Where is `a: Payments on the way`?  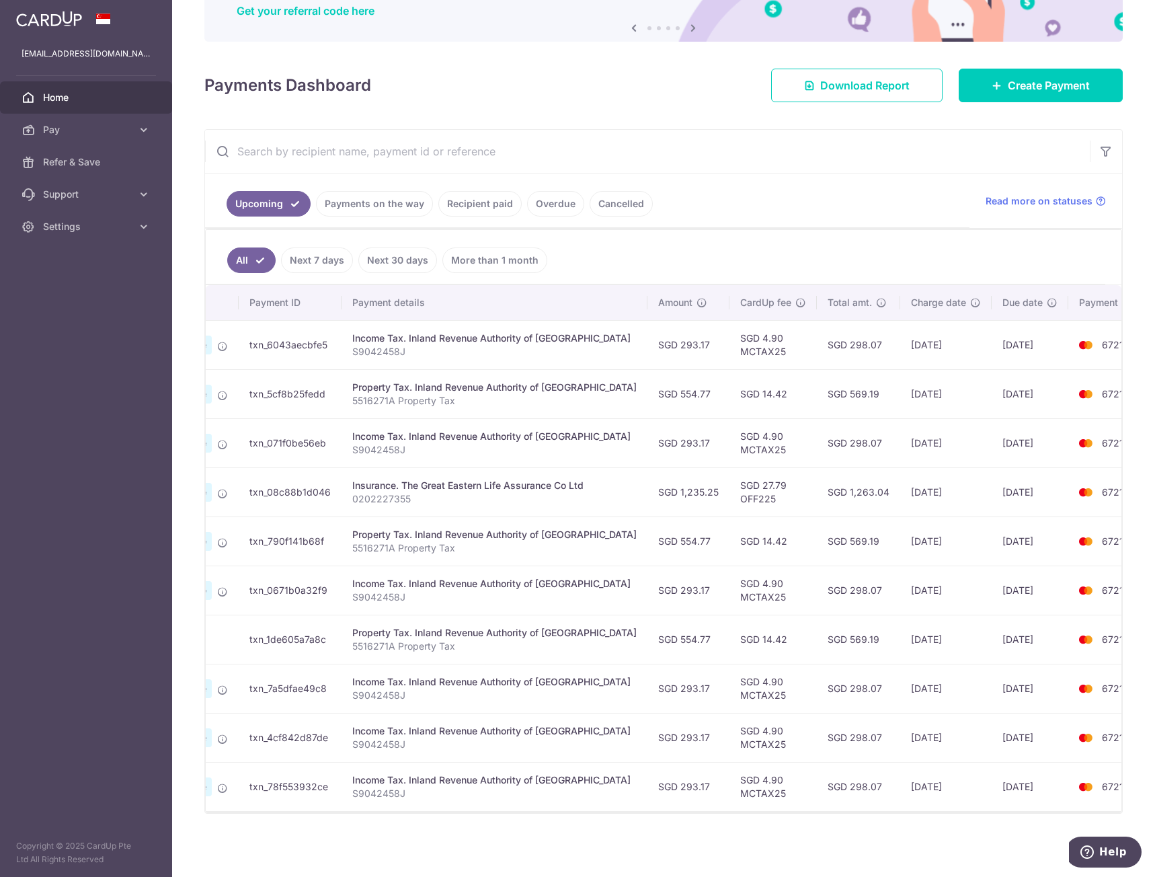
a: Payments on the way is located at coordinates (375, 204).